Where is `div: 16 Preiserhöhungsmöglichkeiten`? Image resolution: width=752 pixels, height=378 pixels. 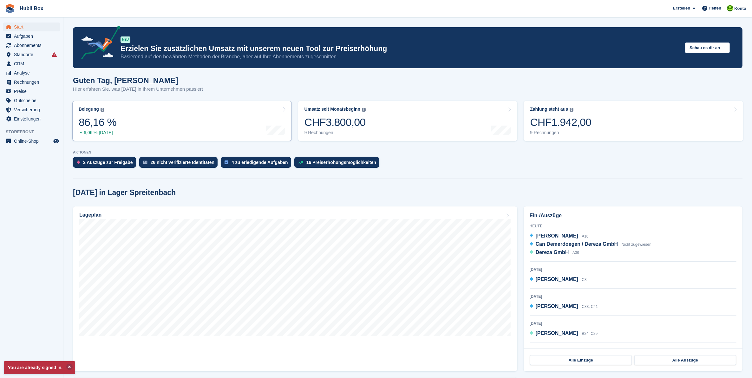
div: 16 Preiserhöhungsmöglichkeiten is located at coordinates (341, 162).